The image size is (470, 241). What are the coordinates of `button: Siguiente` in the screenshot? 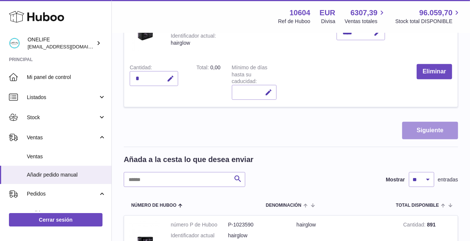 It's located at (430, 130).